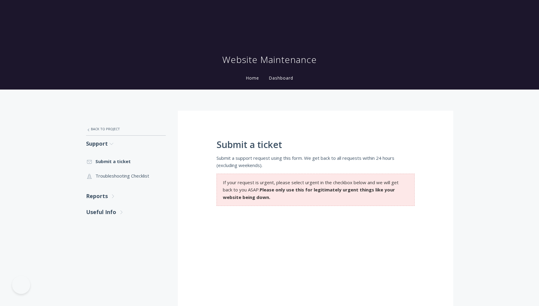  What do you see at coordinates (126, 162) in the screenshot?
I see `a: Submit a ticket` at bounding box center [126, 162].